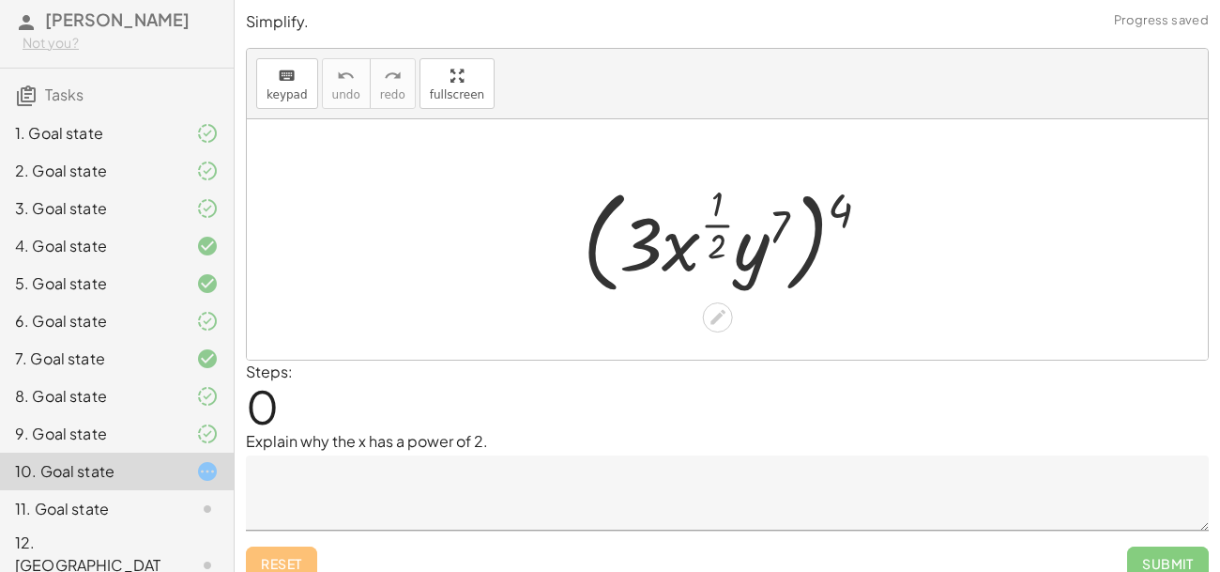 This screenshot has width=1220, height=572. What do you see at coordinates (286, 76) in the screenshot?
I see `i: keyboard` at bounding box center [286, 76].